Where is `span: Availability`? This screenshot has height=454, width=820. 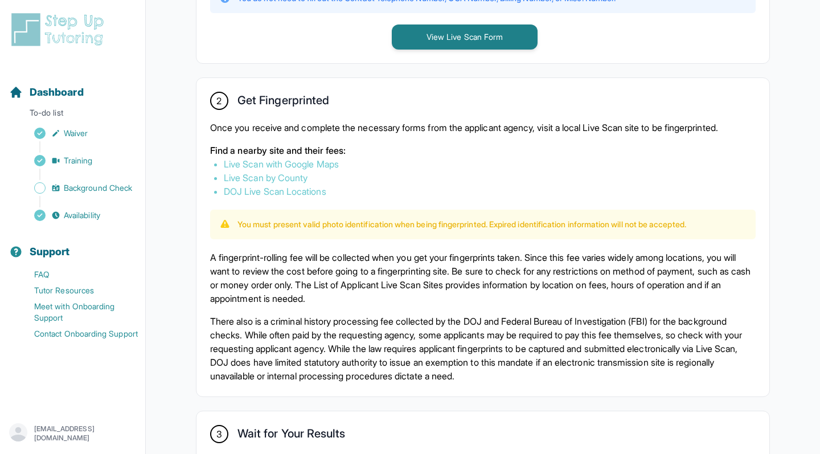 span: Availability is located at coordinates (82, 215).